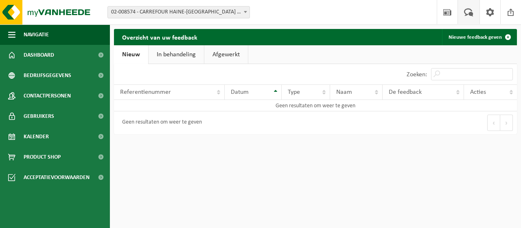  Describe the element at coordinates (240, 92) in the screenshot. I see `span: Datum` at that location.